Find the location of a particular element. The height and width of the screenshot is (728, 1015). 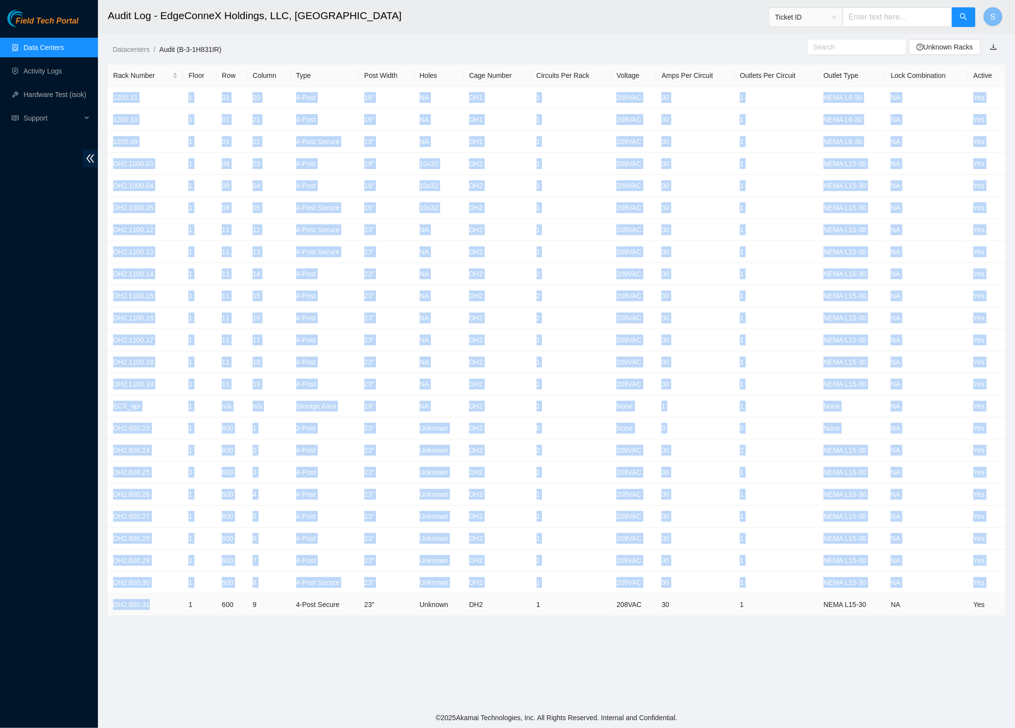

a: DH2.1000.05 is located at coordinates (133, 208).